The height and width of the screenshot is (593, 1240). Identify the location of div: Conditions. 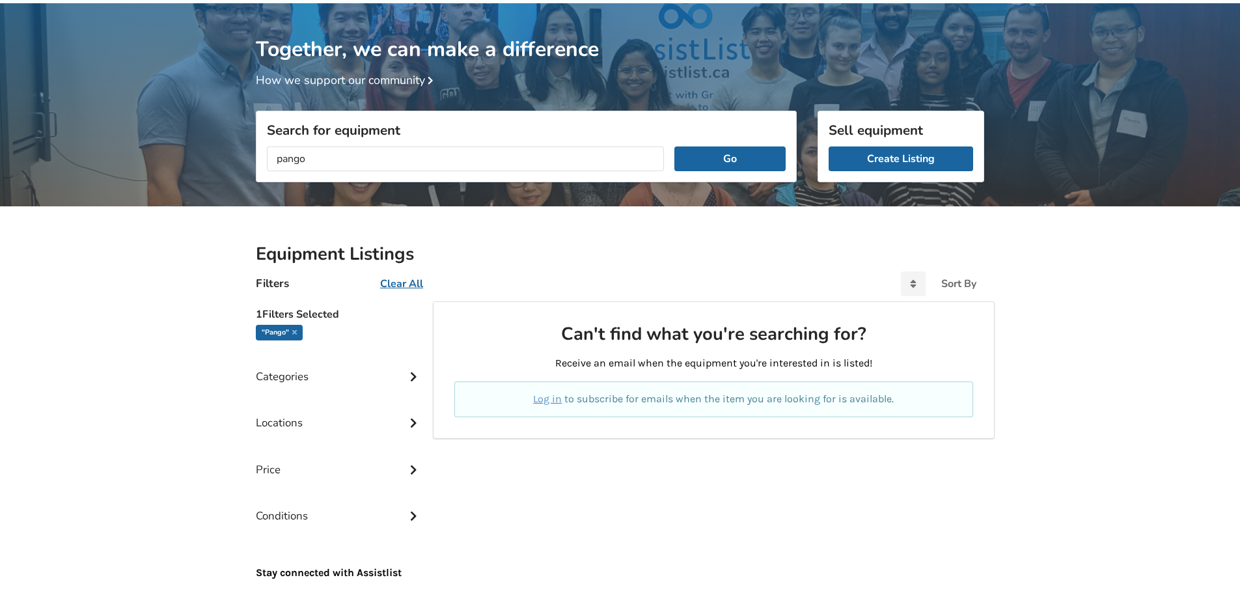
(339, 506).